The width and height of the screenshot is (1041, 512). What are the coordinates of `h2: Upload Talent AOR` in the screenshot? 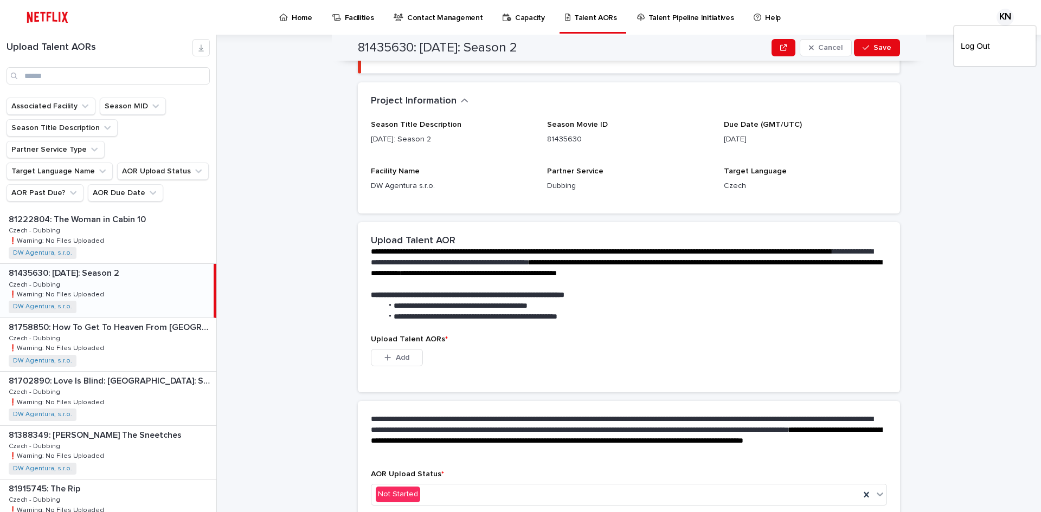 It's located at (413, 241).